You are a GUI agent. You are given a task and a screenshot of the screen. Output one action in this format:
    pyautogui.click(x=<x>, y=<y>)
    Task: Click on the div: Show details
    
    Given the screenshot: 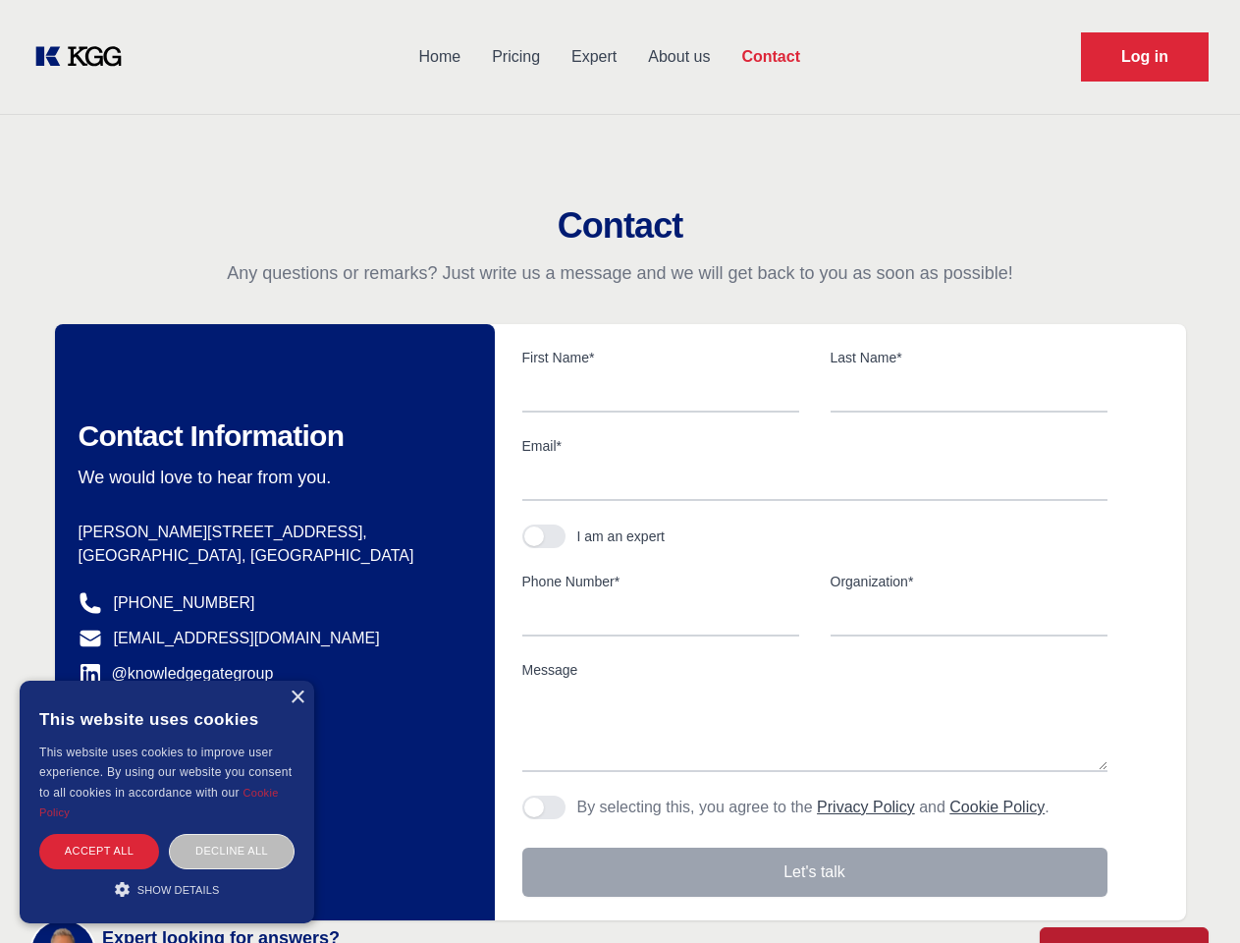 What is the action you would take?
    pyautogui.click(x=167, y=889)
    